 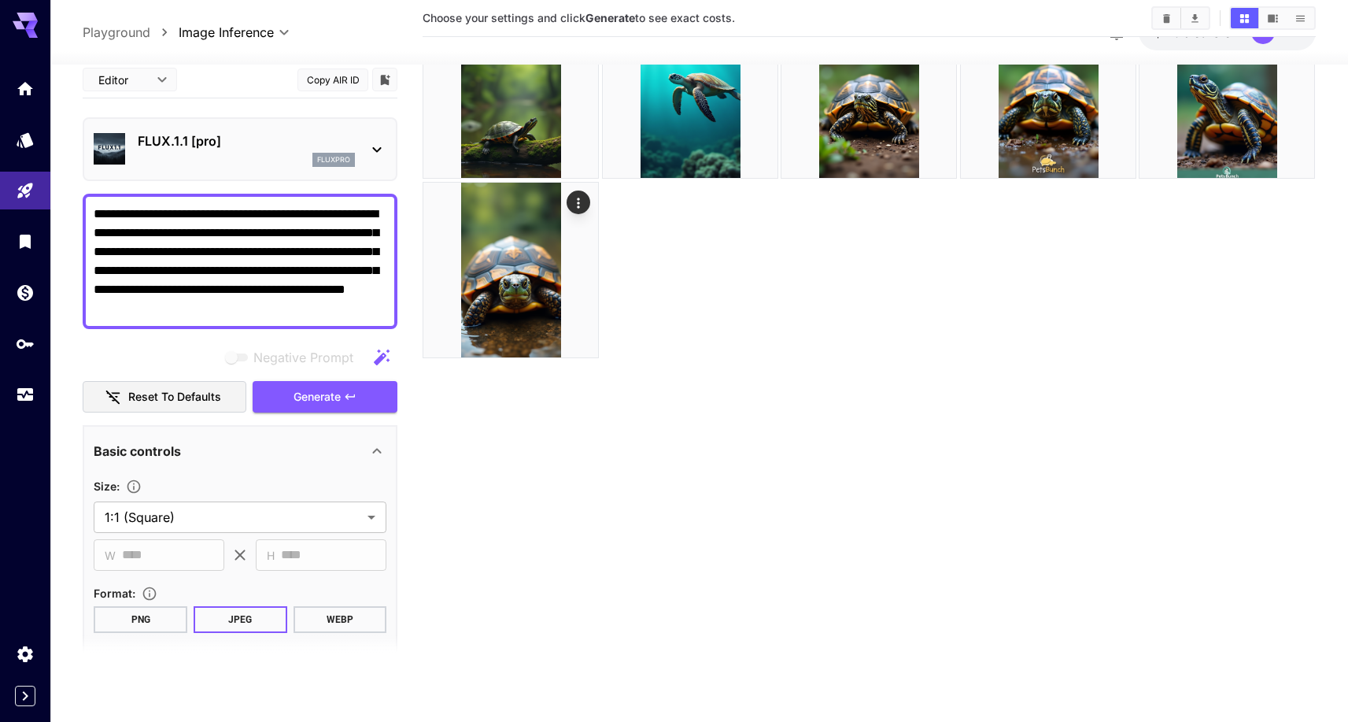 What do you see at coordinates (25, 190) in the screenshot?
I see `div: Playground` at bounding box center [25, 190].